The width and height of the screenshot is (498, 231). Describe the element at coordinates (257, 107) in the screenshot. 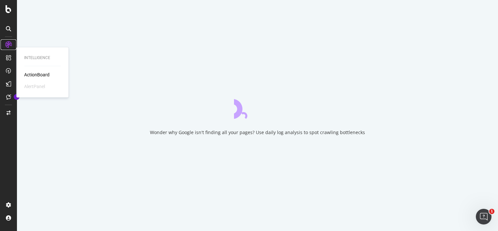

I see `div: animation` at that location.